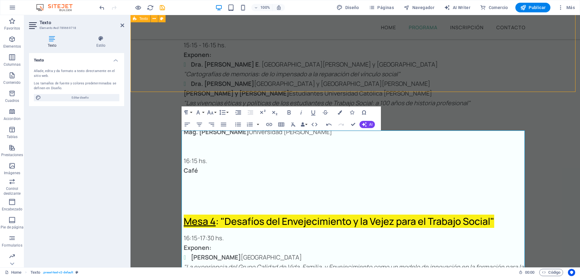 This screenshot has height=277, width=580. What do you see at coordinates (494, 8) in the screenshot?
I see `span: Comercio` at bounding box center [494, 8].